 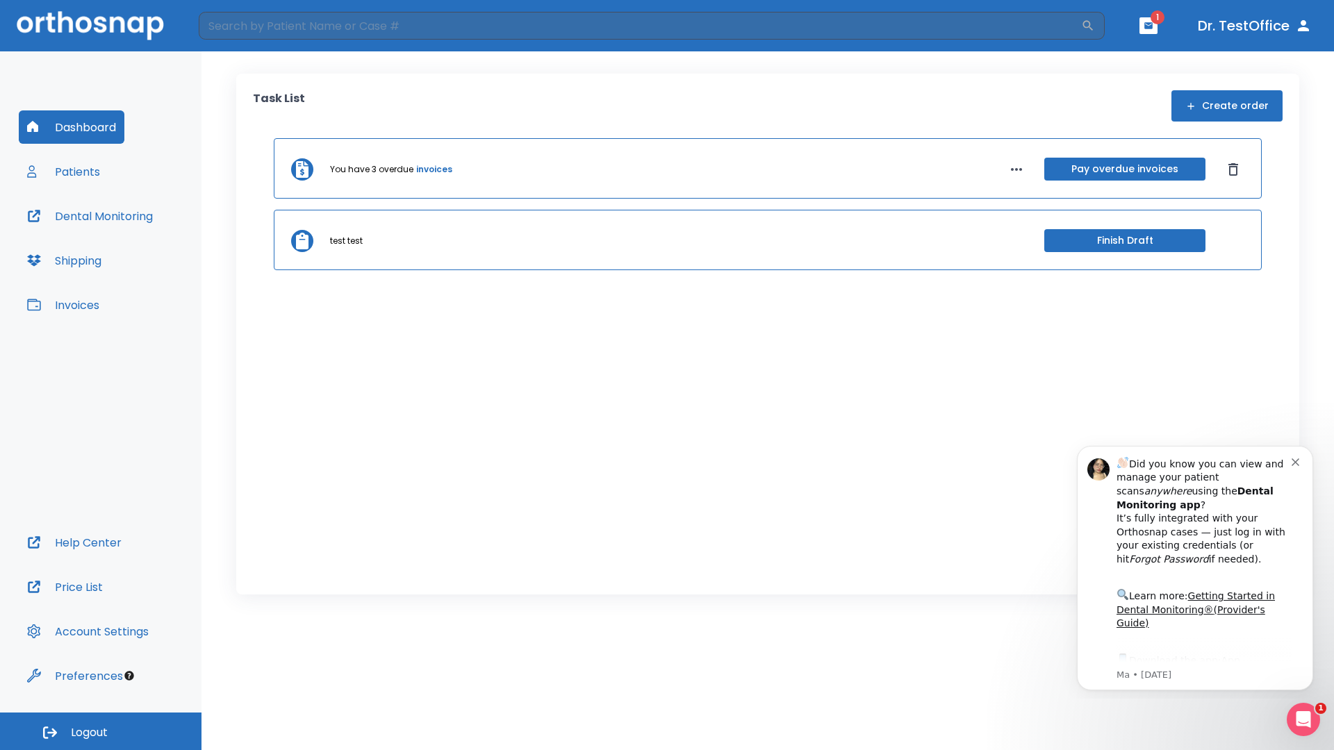 I want to click on a: Patients, so click(x=63, y=172).